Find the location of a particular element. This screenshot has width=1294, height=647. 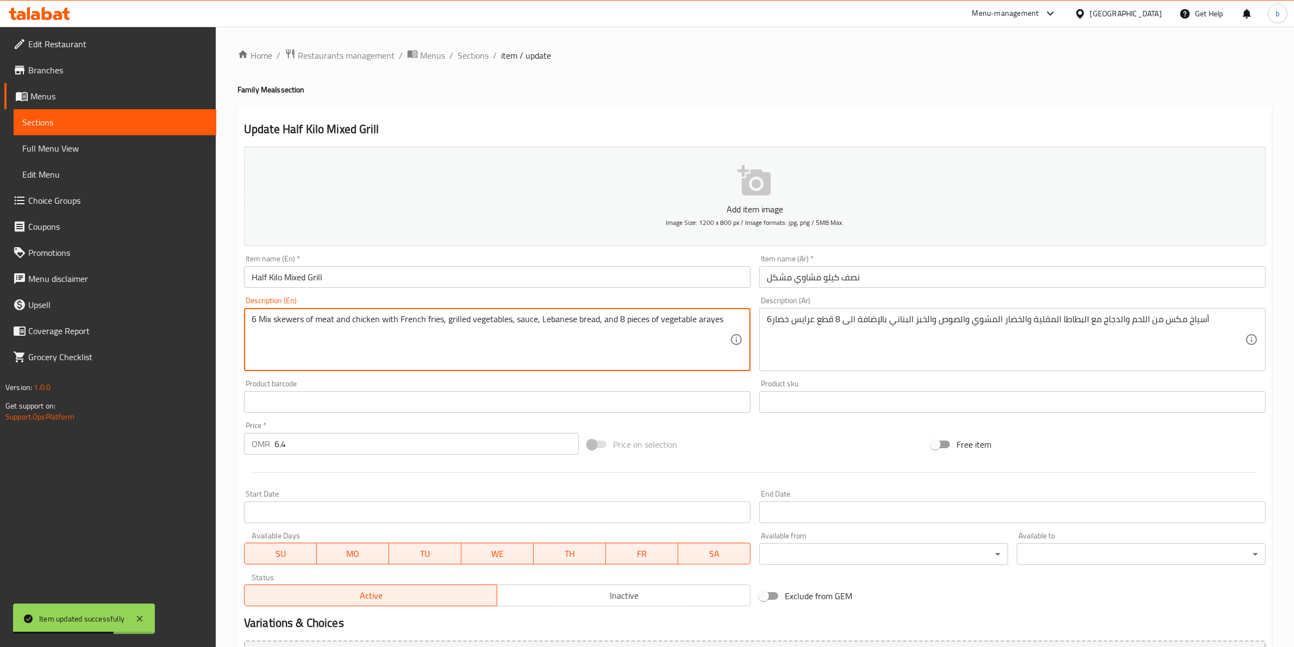

span: WE is located at coordinates (497, 554).